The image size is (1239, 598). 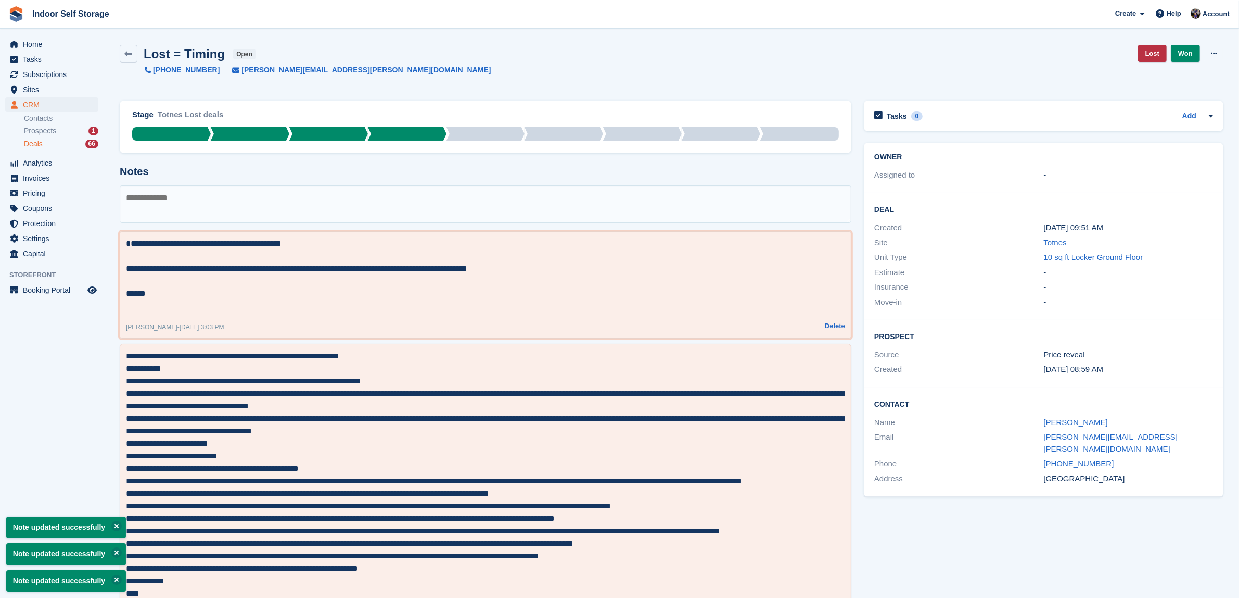 I want to click on button: Delete, so click(x=835, y=326).